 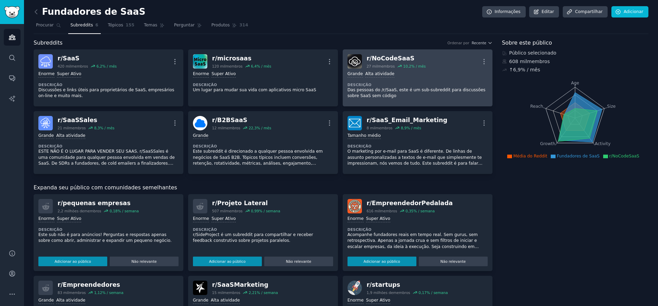 What do you see at coordinates (255, 90) in the screenshot?
I see `font: Um lugar para mudar sua vida com aplicativos micro SaaS` at bounding box center [255, 90].